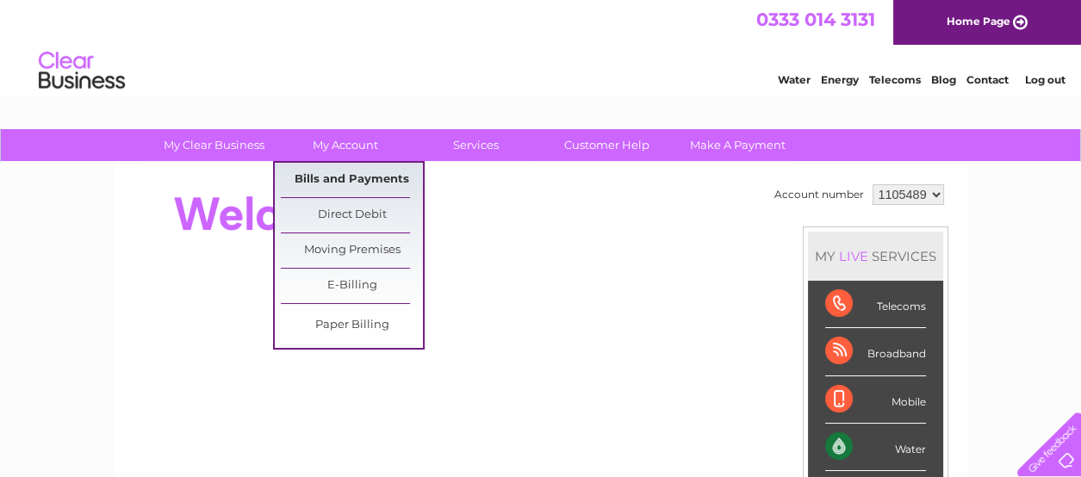 This screenshot has width=1081, height=477. What do you see at coordinates (816, 19) in the screenshot?
I see `span: 0333 014 3131` at bounding box center [816, 19].